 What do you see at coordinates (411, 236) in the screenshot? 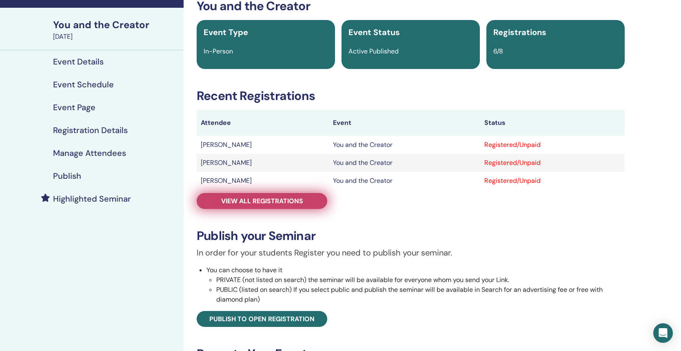
I see `h3: Publish your Seminar` at bounding box center [411, 236].